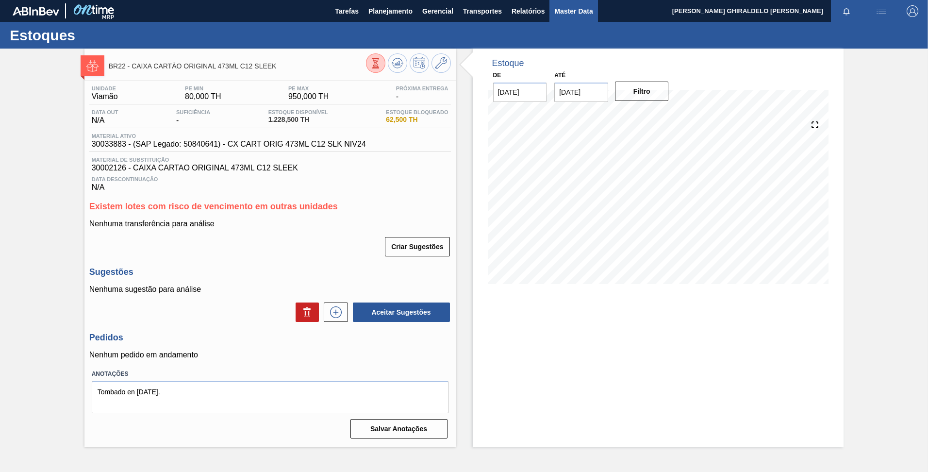  What do you see at coordinates (298, 119) in the screenshot?
I see `span: 1.228,500 TH` at bounding box center [298, 119].